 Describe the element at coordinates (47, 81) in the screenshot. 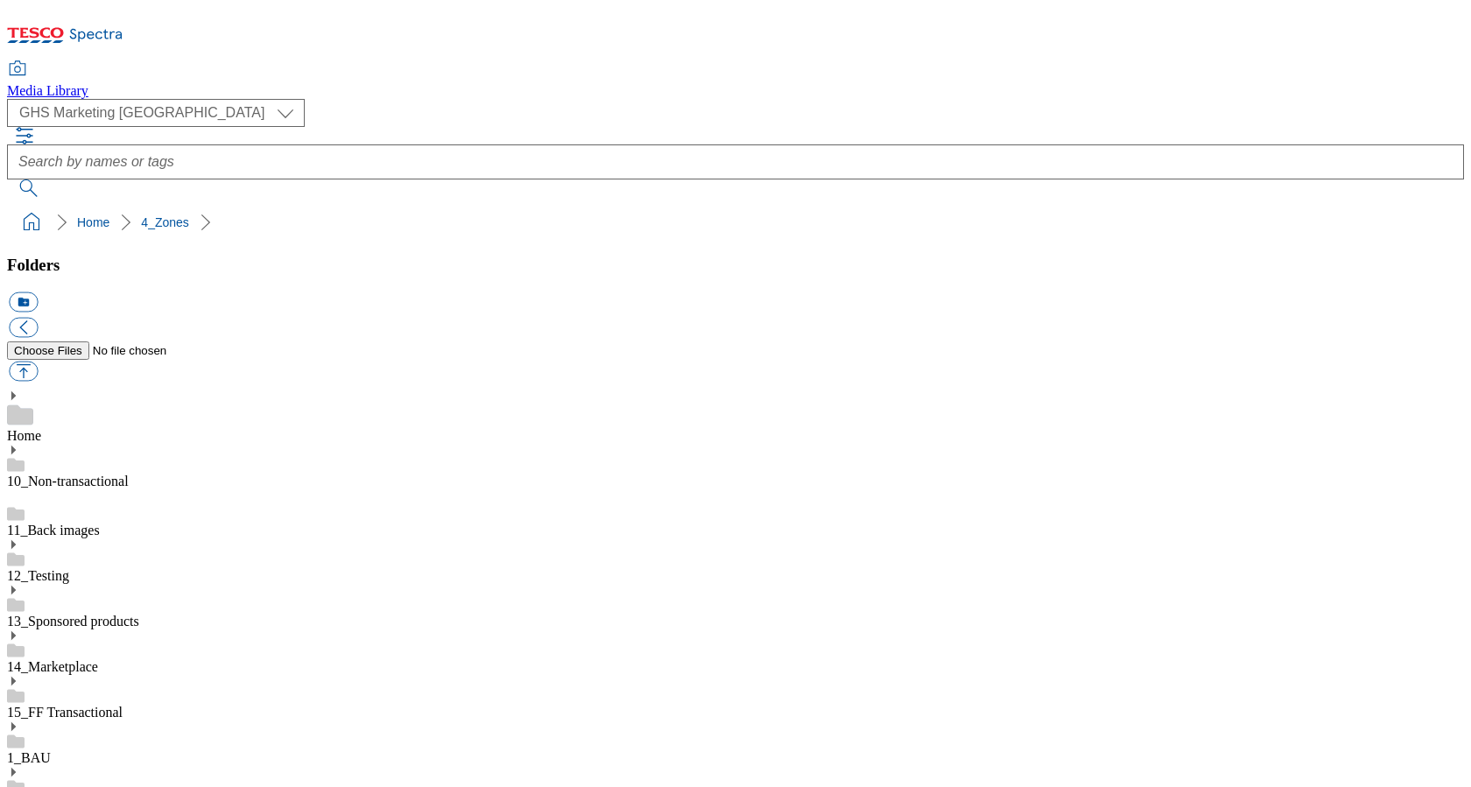

I see `a: Media Library` at that location.